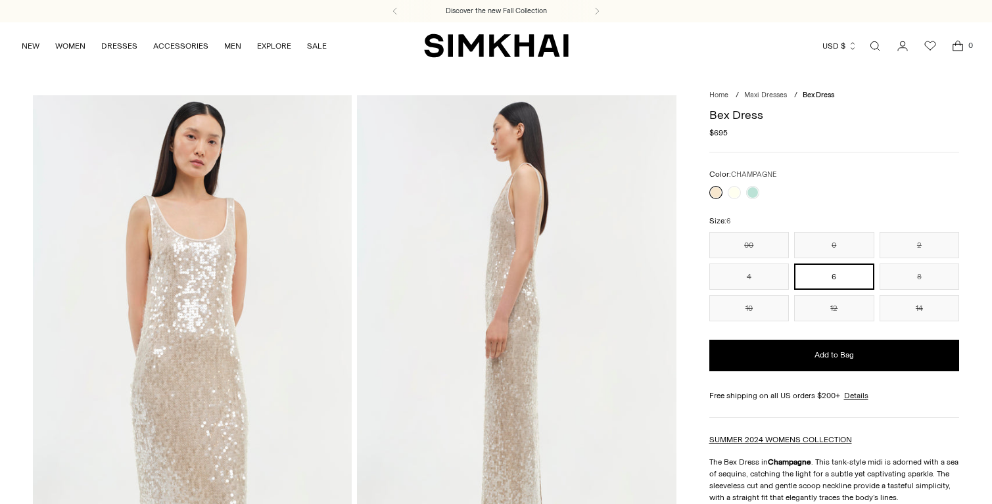  Describe the element at coordinates (70, 46) in the screenshot. I see `a: WOMEN` at that location.